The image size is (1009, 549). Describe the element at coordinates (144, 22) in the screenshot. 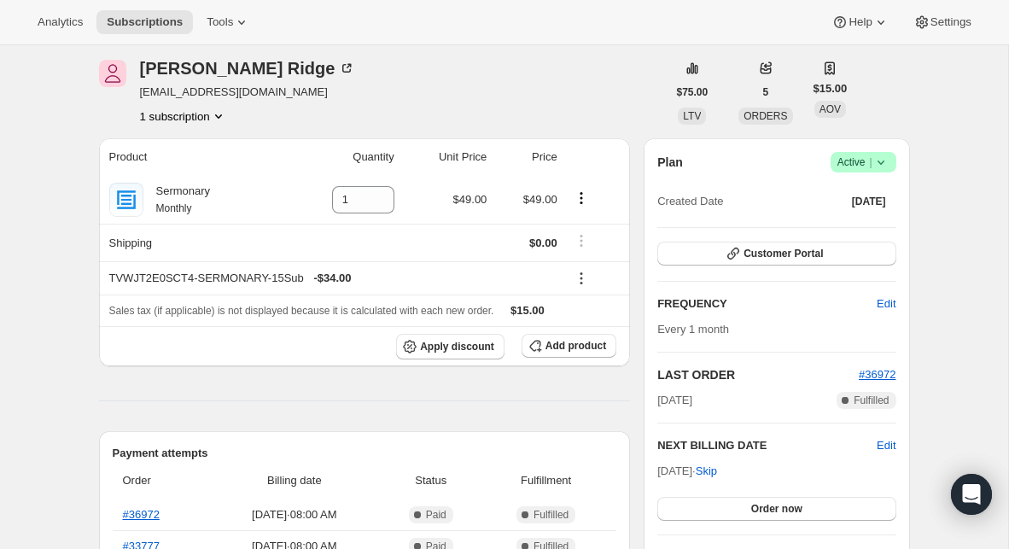

I see `span: Subscriptions` at that location.